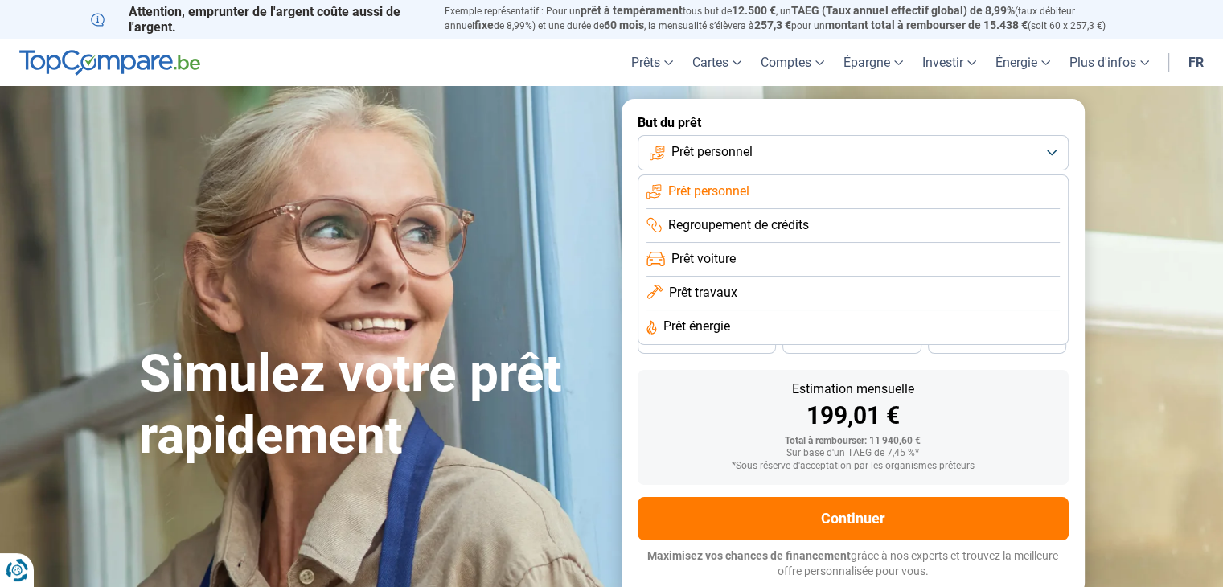 The image size is (1223, 587). What do you see at coordinates (652, 62) in the screenshot?
I see `a: Prêts` at bounding box center [652, 62].